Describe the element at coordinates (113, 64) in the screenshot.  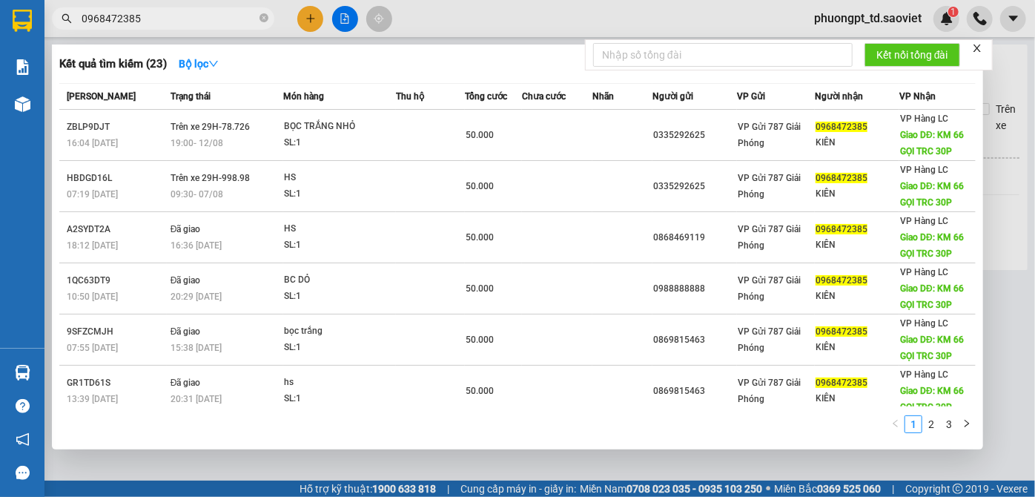
I see `h3: Kết quả tìm kiếm ( 23 )` at that location.